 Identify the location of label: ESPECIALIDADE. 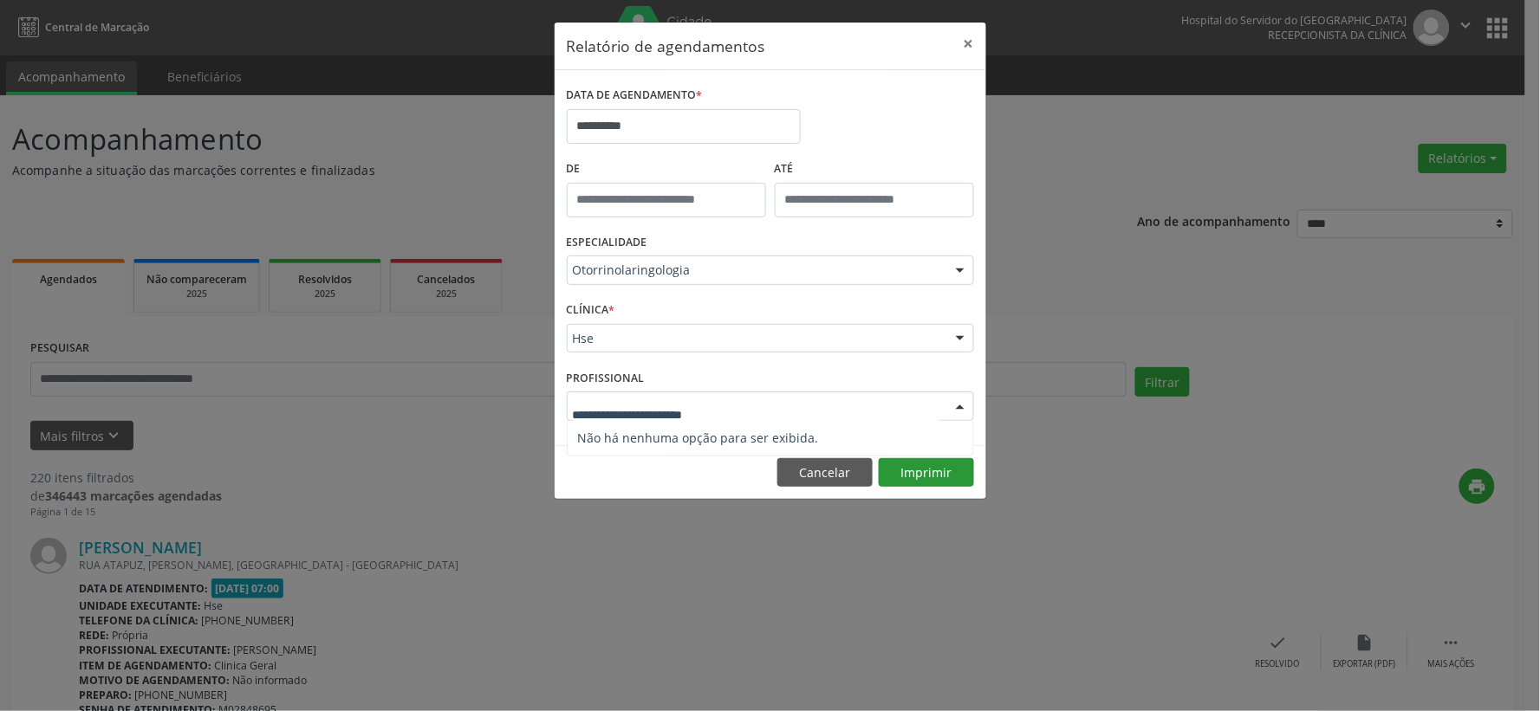
(607, 243).